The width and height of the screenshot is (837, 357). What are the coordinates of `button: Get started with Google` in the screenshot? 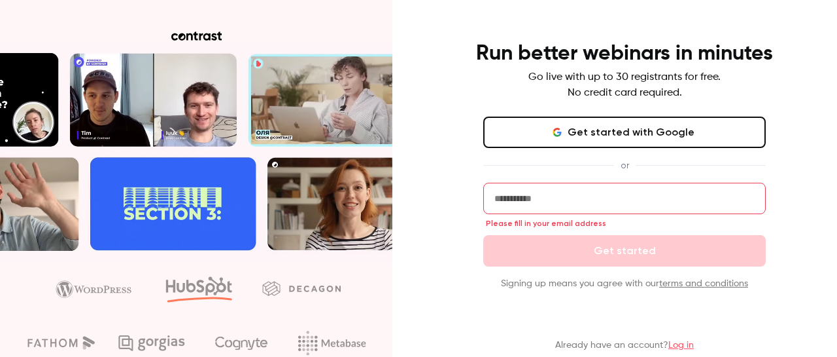 It's located at (625, 132).